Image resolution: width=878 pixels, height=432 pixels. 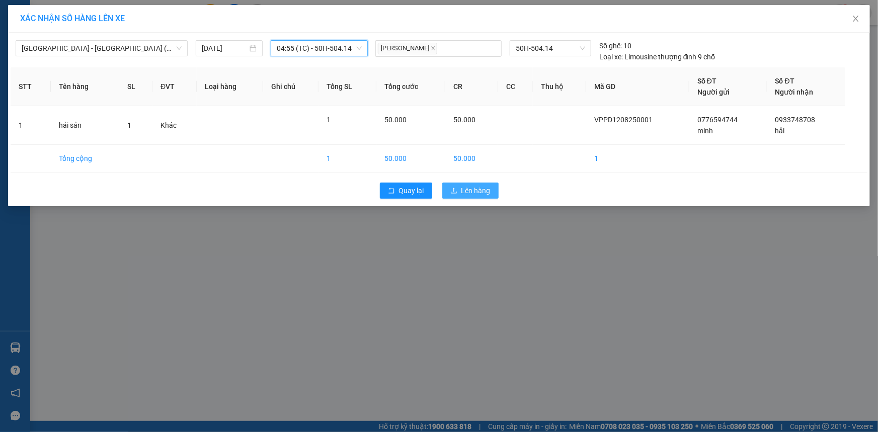 I want to click on th: CR, so click(x=471, y=87).